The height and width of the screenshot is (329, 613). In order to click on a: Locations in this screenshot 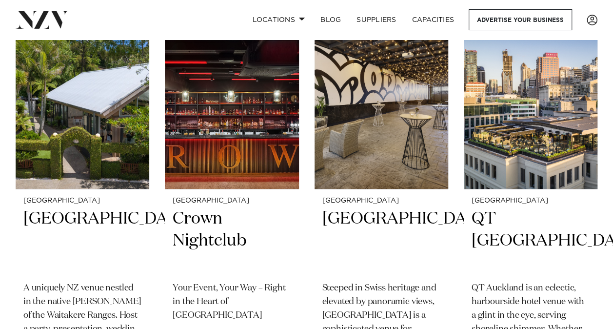, I will do `click(279, 20)`.